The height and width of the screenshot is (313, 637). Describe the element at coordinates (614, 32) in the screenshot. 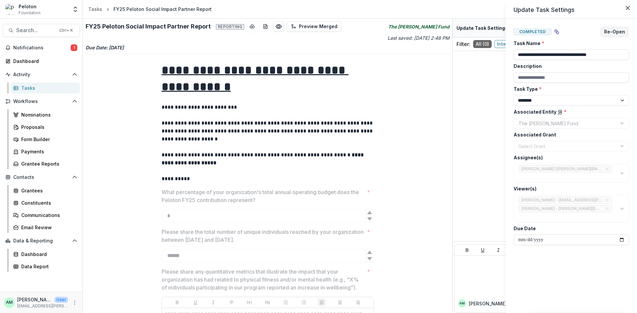

I see `button: Re-Open` at that location.